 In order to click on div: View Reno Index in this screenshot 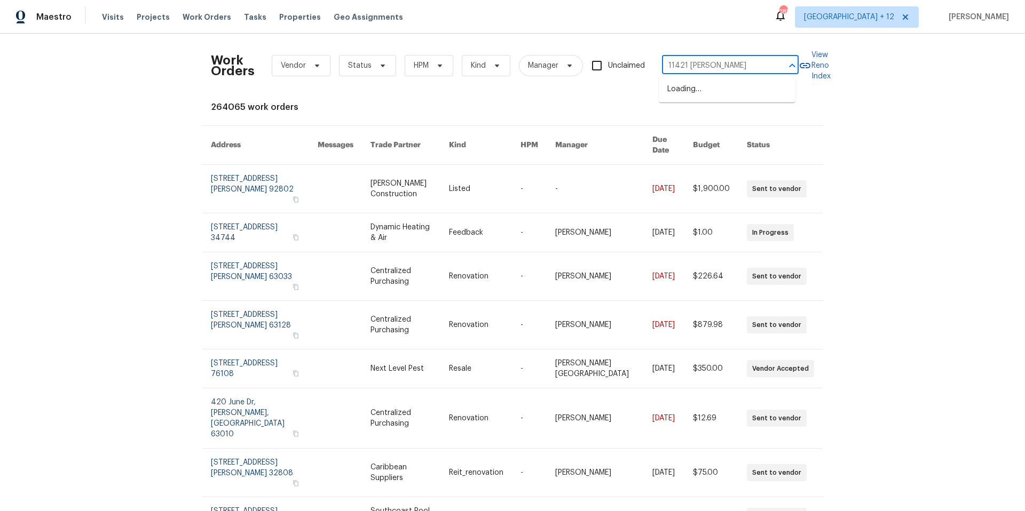, I will do `click(815, 66)`.